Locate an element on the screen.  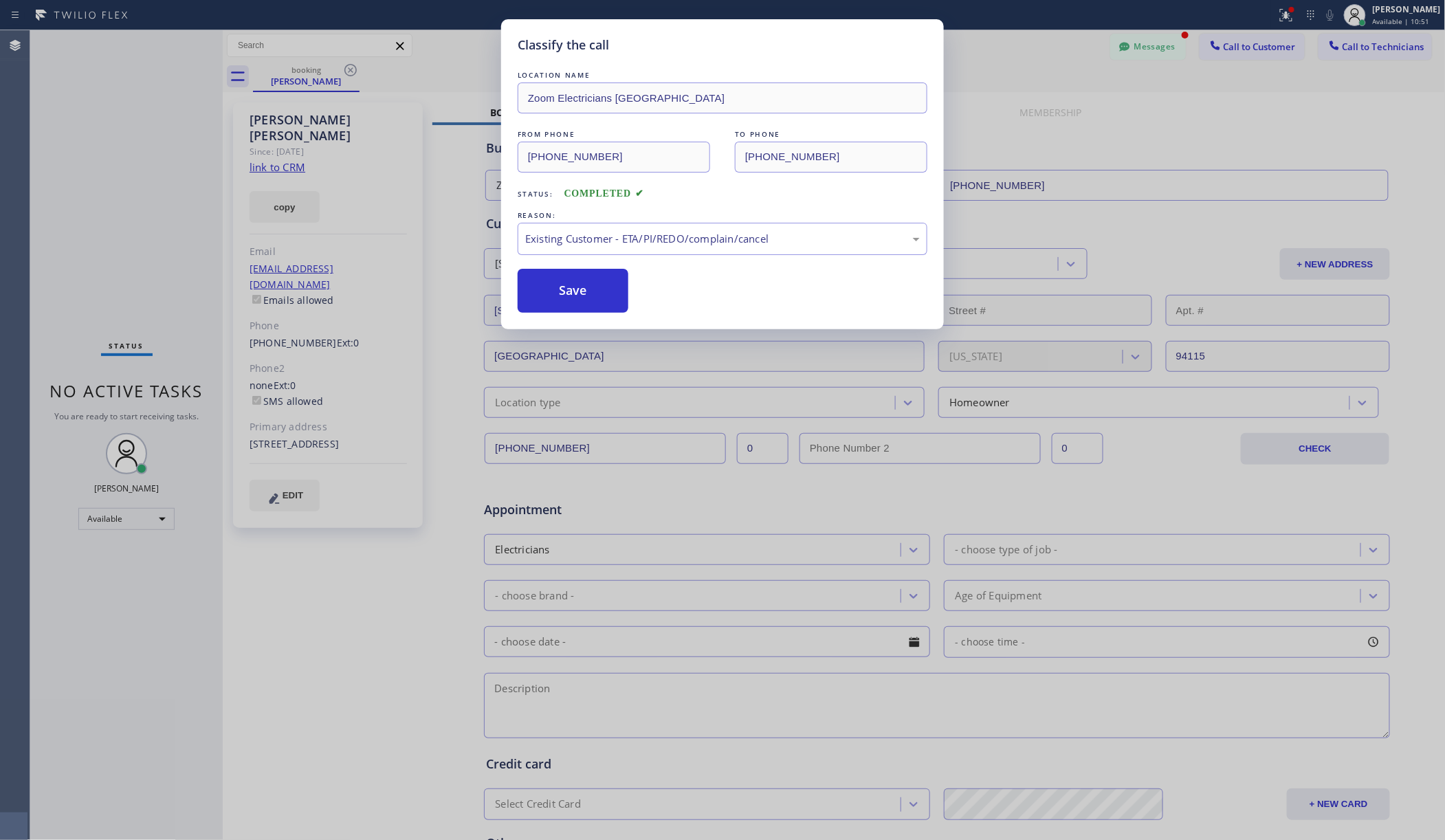
button: Save is located at coordinates (573, 291).